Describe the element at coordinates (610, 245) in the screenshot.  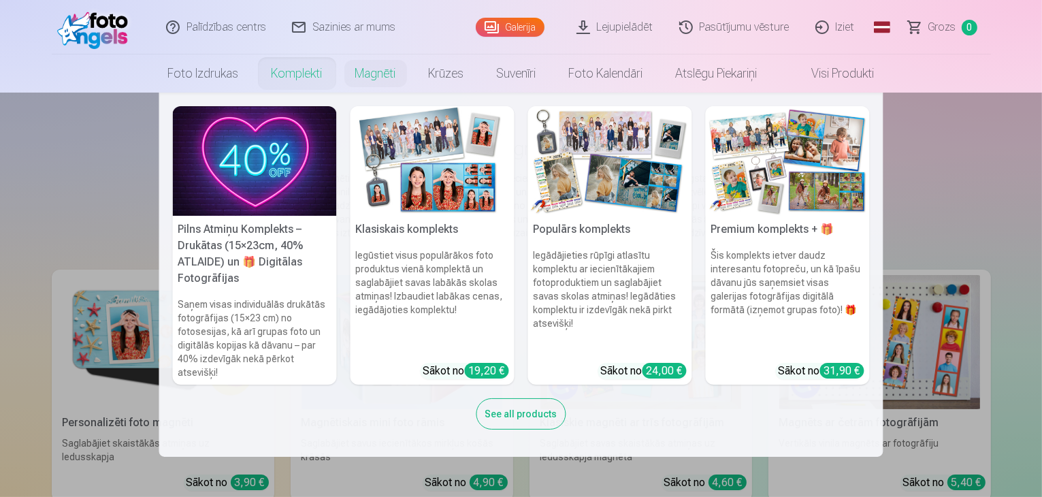
I see `a: Populārs komplektsPopulārs komplektsIegādājieties rūpīgi atlasītu komplektu ar iecienītākajiem fo...` at that location.